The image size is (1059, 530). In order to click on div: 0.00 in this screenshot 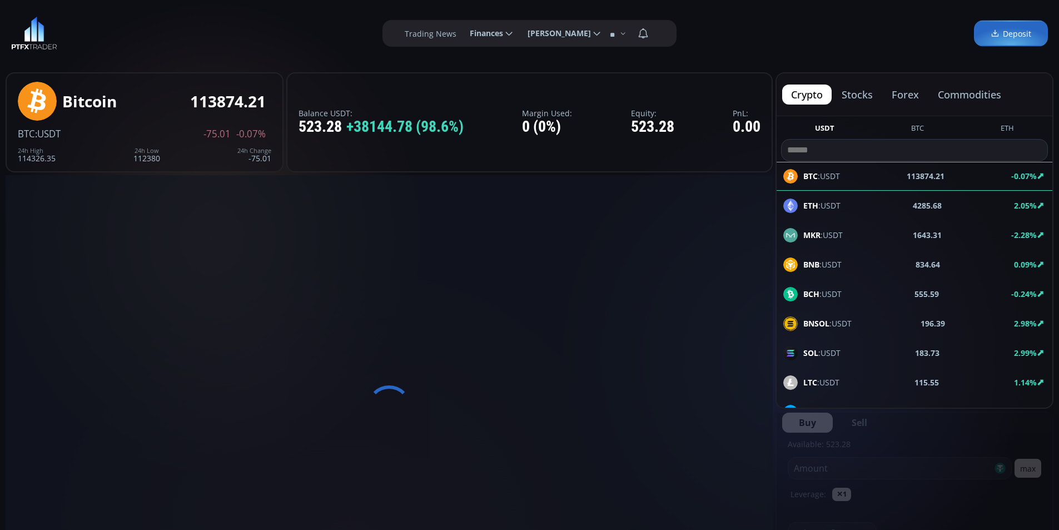, I will do `click(747, 127)`.